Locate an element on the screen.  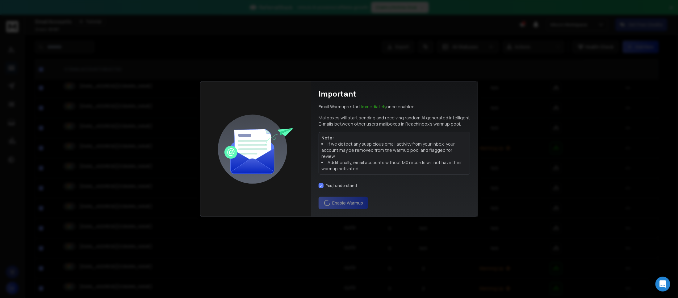
li: If we detect any suspicious email activity from your inbox, your account may be removed from the ... is located at coordinates (394, 150).